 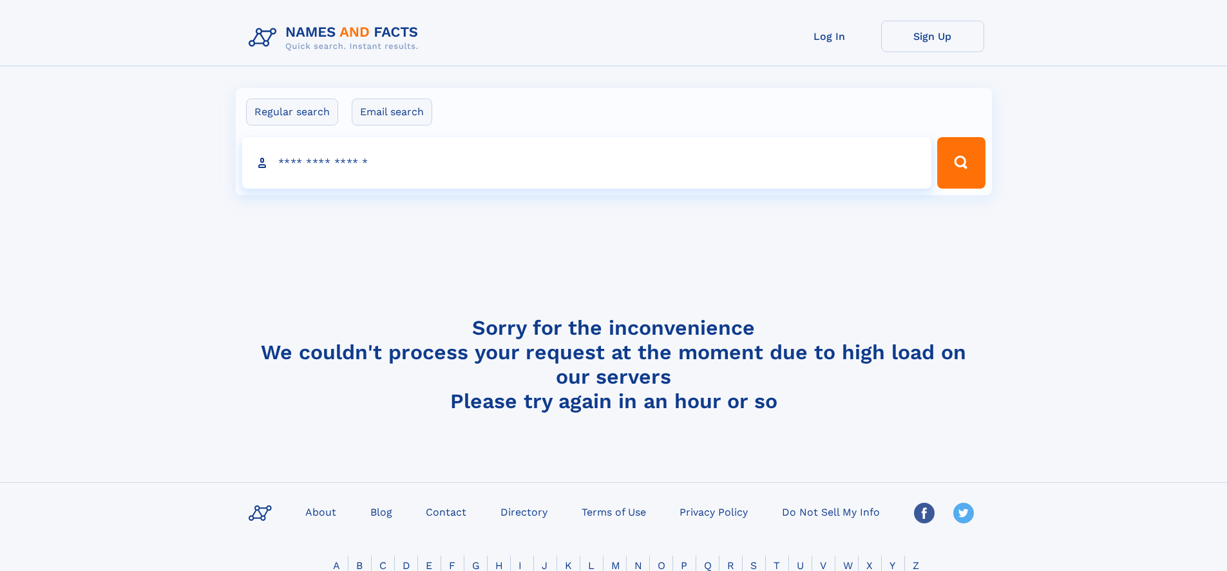 What do you see at coordinates (830, 36) in the screenshot?
I see `a: Log In` at bounding box center [830, 36].